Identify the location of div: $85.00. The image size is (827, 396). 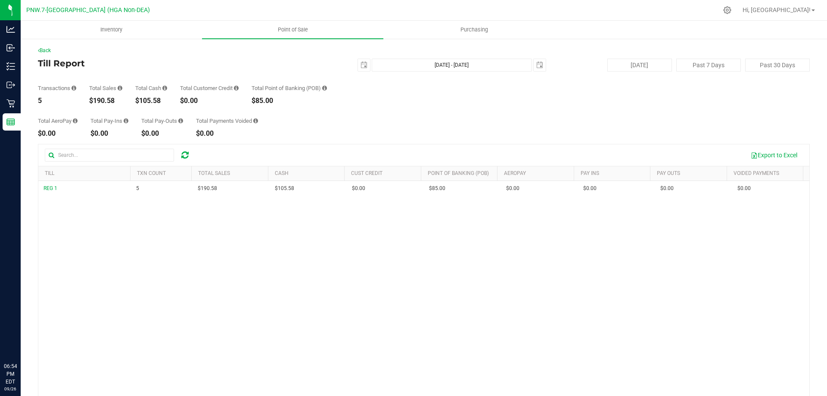
(289, 101).